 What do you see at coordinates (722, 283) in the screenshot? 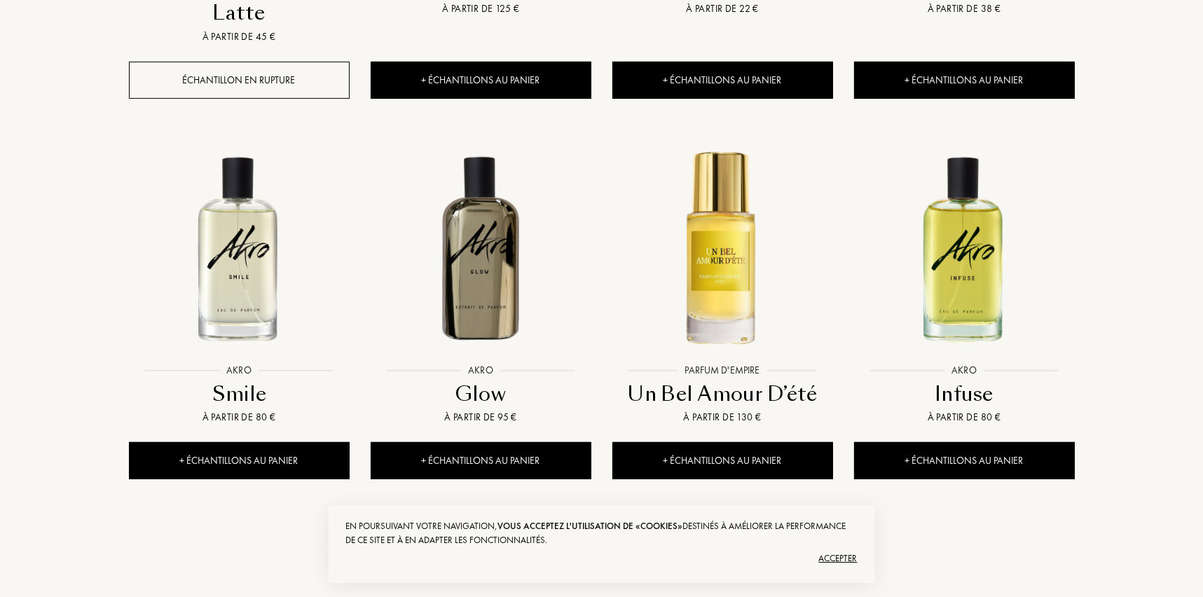
I see `a: Un Bel Amour D’été Parfum d'EmpireParfum d'EmpireUn Bel Amour D’étéÀ partir de 130 €` at bounding box center [722, 283].